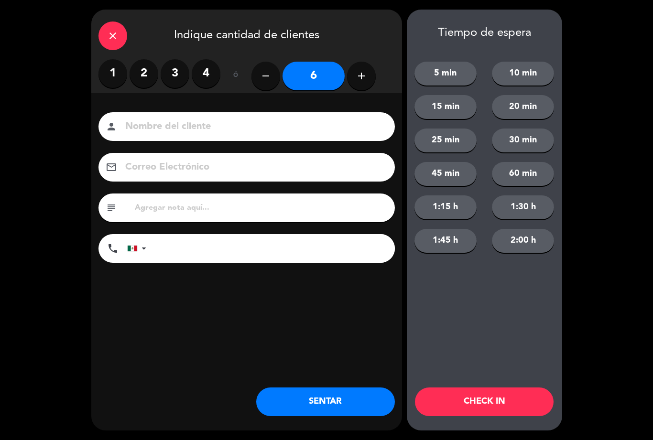 This screenshot has height=440, width=653. What do you see at coordinates (523, 241) in the screenshot?
I see `button: 2:00 h` at bounding box center [523, 241].